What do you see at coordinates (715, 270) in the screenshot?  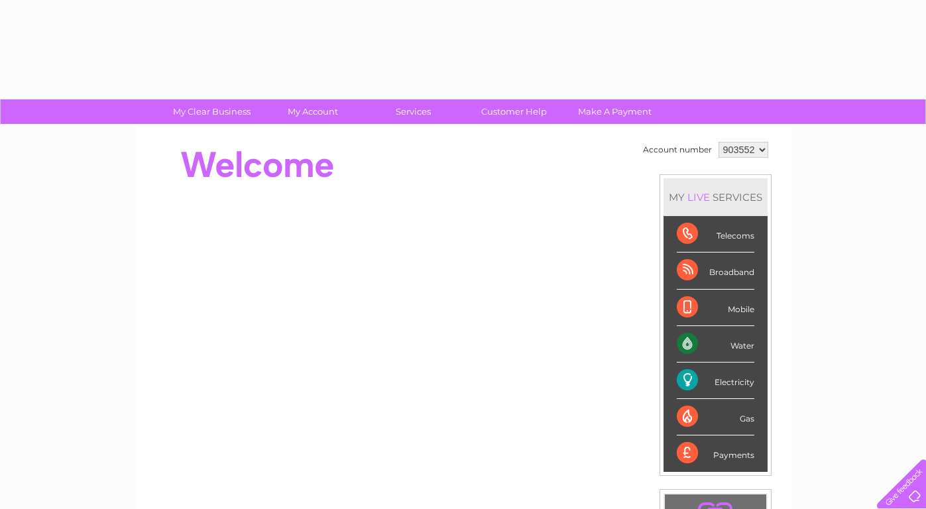 I see `div: Broadband` at bounding box center [715, 270].